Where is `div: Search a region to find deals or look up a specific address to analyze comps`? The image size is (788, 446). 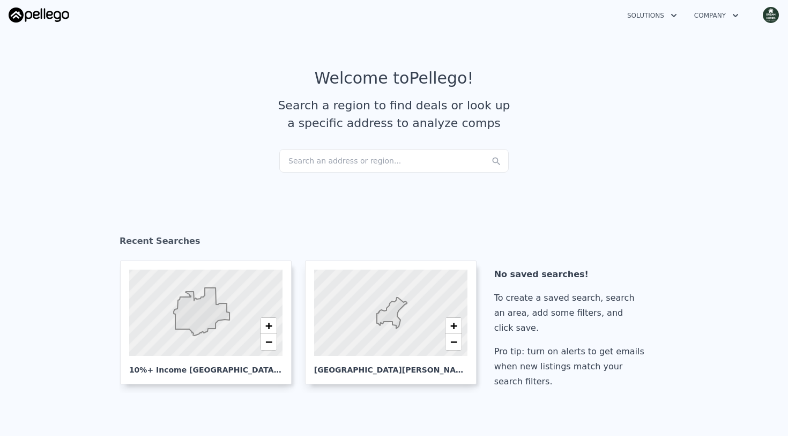 div: Search a region to find deals or look up a specific address to analyze comps is located at coordinates (394, 114).